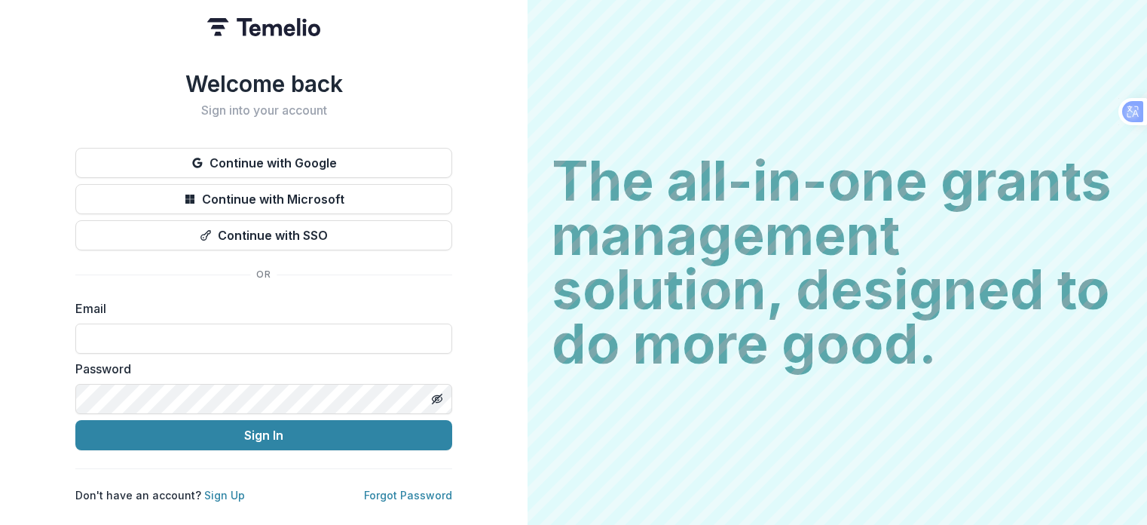 The width and height of the screenshot is (1147, 525). What do you see at coordinates (264, 110) in the screenshot?
I see `h2: Sign into your account` at bounding box center [264, 110].